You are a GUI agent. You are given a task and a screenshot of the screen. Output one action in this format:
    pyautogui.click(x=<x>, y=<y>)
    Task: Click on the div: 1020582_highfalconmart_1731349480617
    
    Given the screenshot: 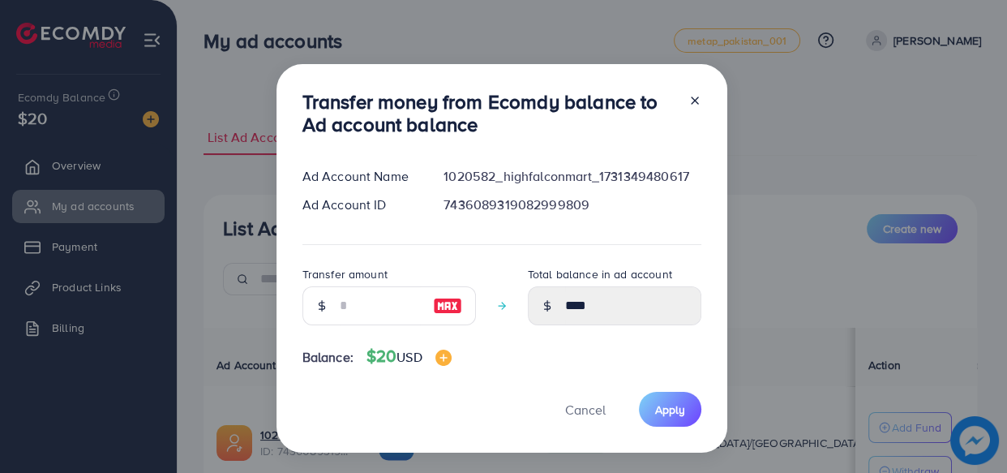 What is the action you would take?
    pyautogui.click(x=572, y=176)
    